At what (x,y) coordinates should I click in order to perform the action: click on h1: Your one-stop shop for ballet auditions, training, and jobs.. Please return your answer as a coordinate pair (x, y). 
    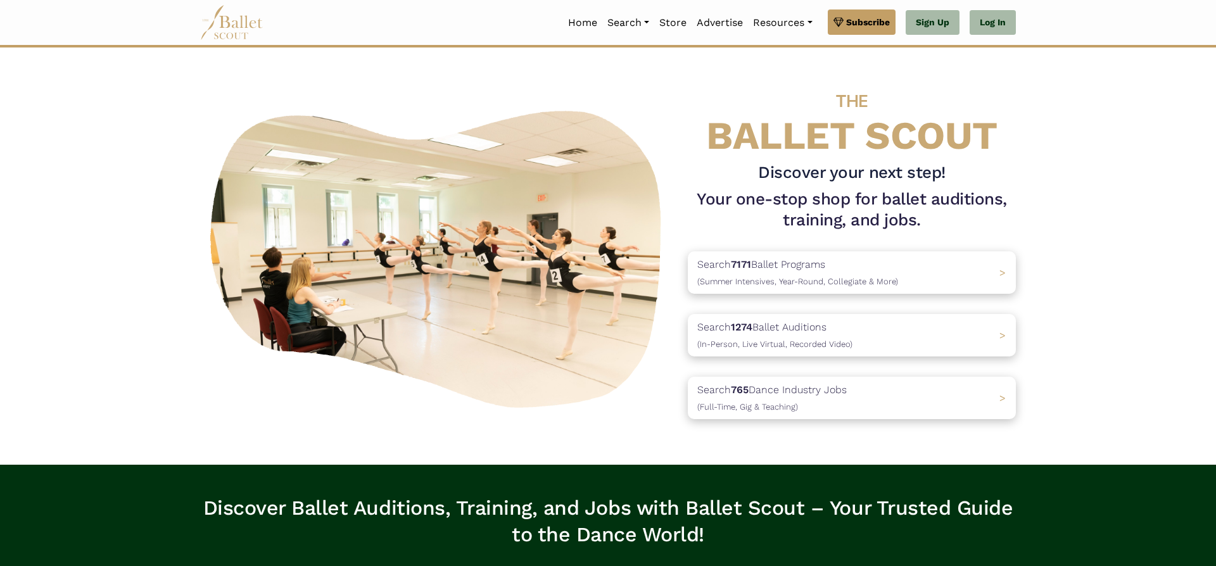
    Looking at the image, I should click on (852, 210).